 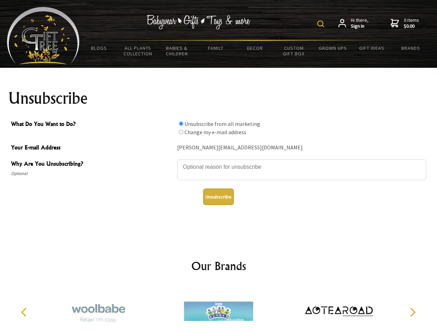 I want to click on img: Babyware - Gifts - Toys and more..., so click(x=43, y=36).